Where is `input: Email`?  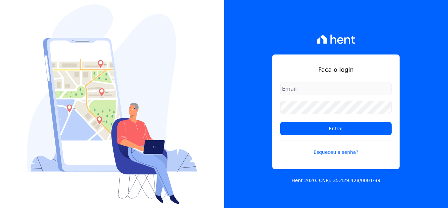
input: Email is located at coordinates (336, 89).